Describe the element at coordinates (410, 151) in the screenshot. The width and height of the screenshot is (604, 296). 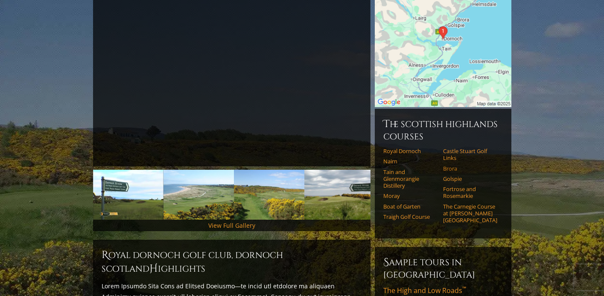
I see `a: Royal Dornoch` at that location.